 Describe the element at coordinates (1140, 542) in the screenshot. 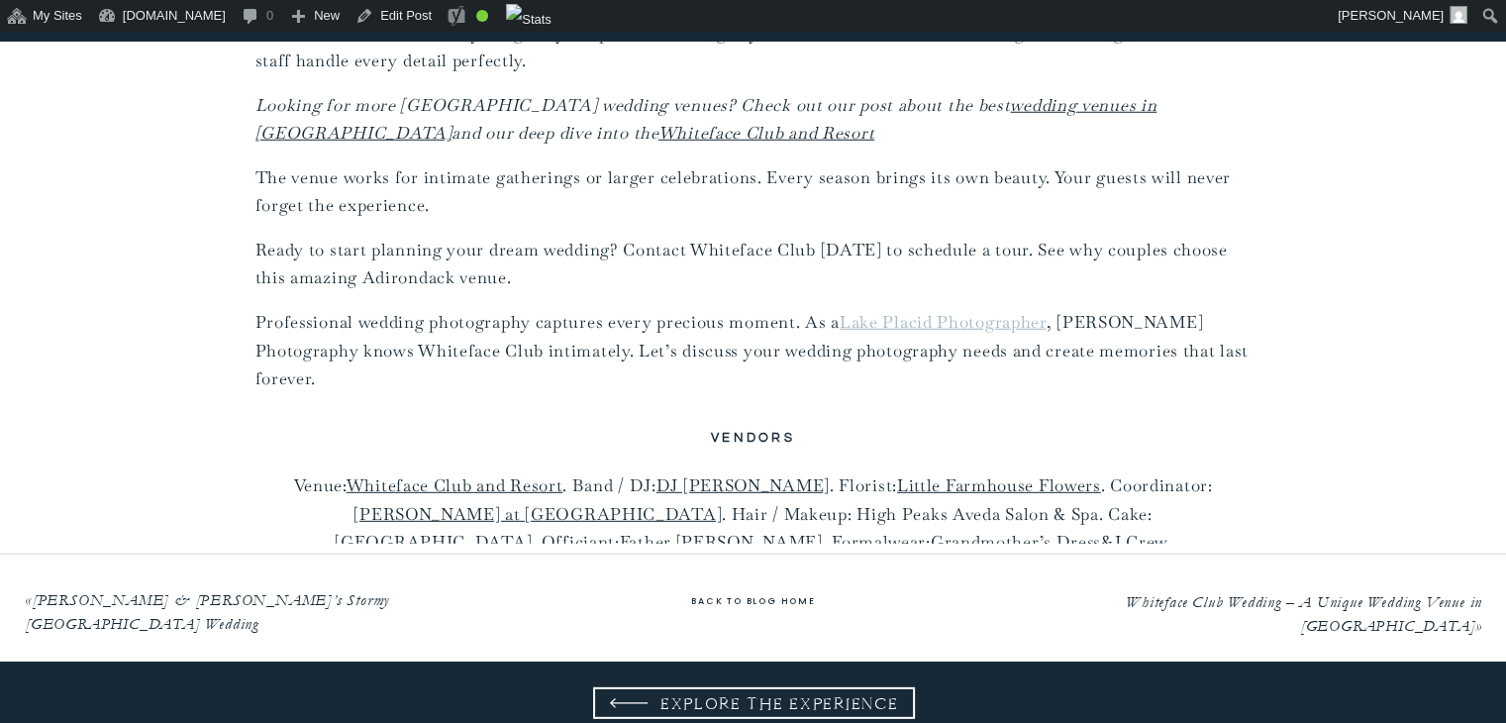

I see `a: J Crew` at that location.